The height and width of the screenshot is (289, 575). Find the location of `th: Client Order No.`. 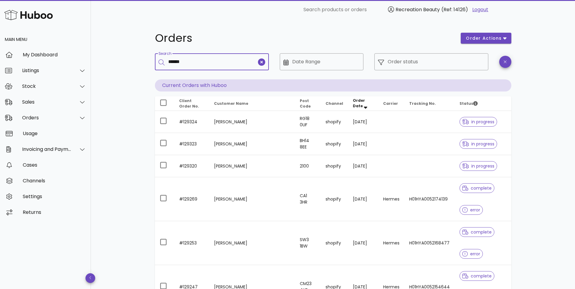

th: Client Order No. is located at coordinates (192, 104).